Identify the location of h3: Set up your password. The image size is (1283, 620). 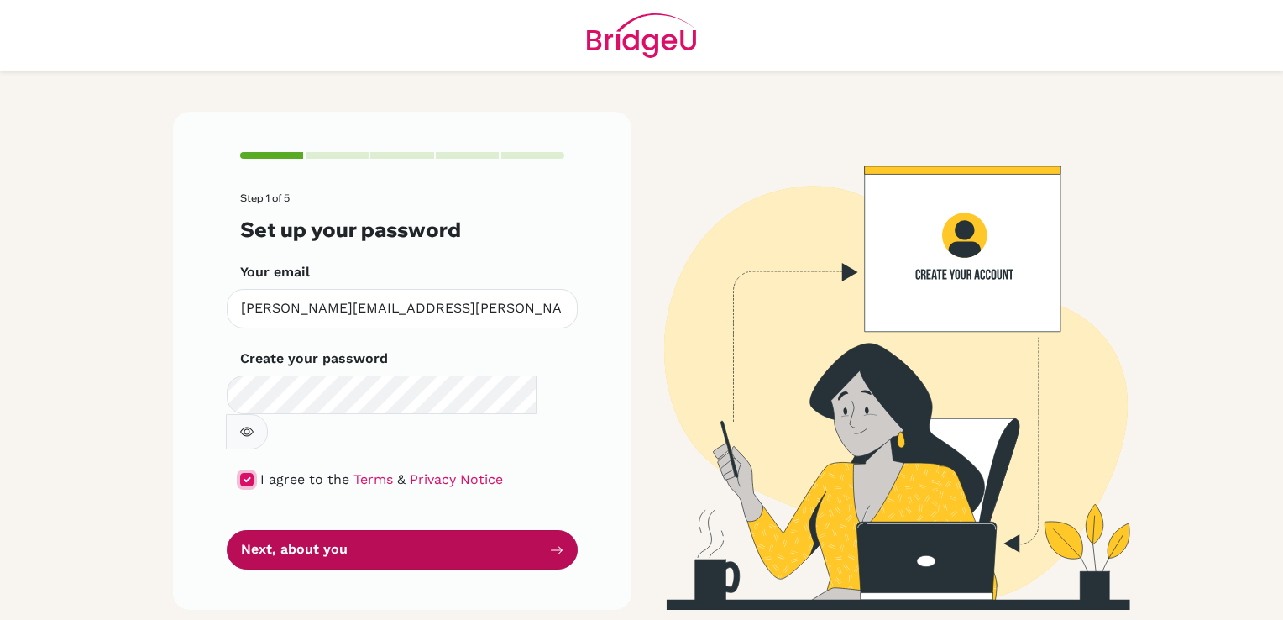
(402, 229).